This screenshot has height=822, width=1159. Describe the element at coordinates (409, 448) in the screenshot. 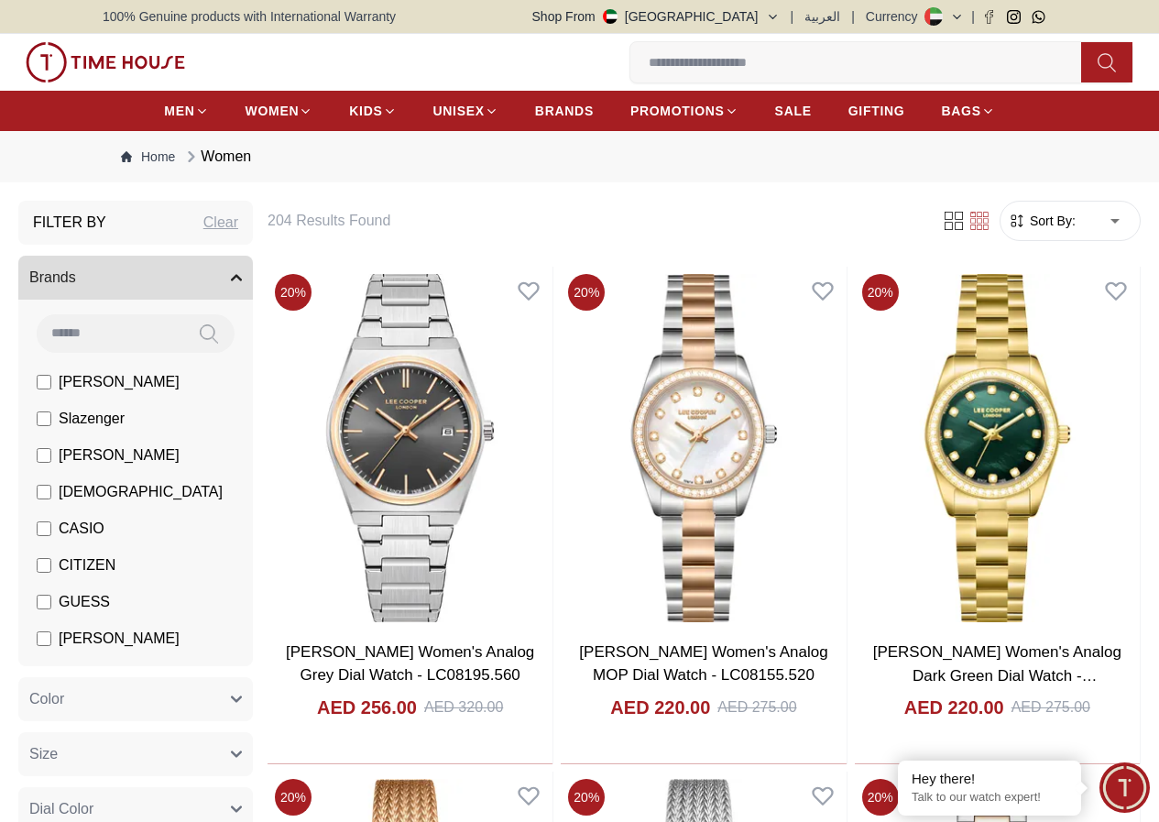

I see `a: Lee Cooper Women's Analog Grey Dial Watch - LC08195.560` at that location.